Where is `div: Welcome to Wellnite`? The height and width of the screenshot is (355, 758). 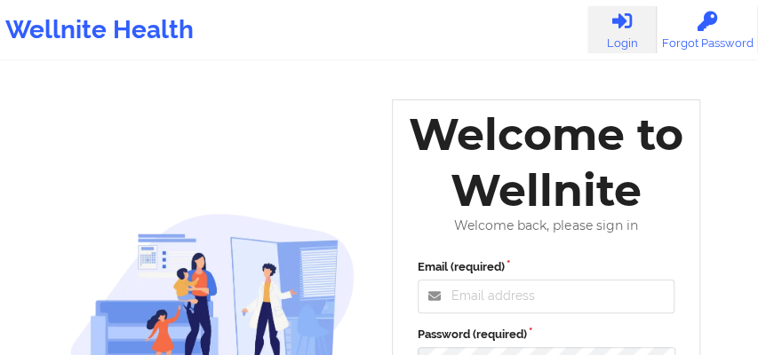
div: Welcome to Wellnite is located at coordinates (546, 163).